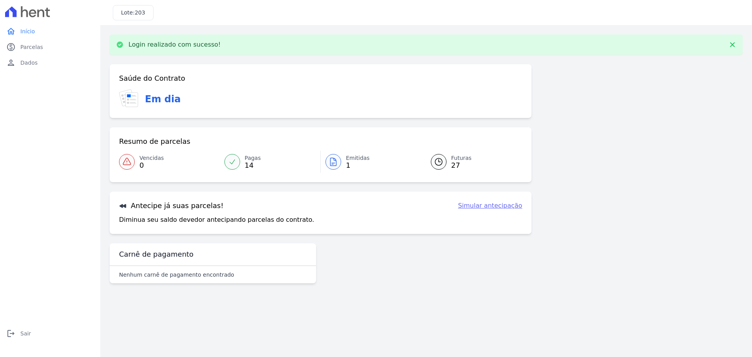  What do you see at coordinates (371, 162) in the screenshot?
I see `a: Emitidas 1` at bounding box center [371, 162].